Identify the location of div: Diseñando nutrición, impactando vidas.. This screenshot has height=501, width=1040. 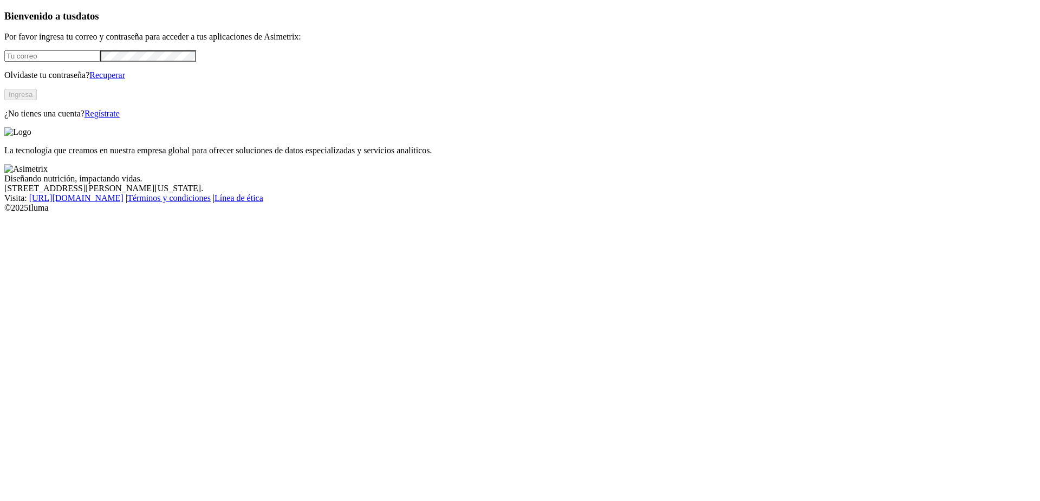
(520, 179).